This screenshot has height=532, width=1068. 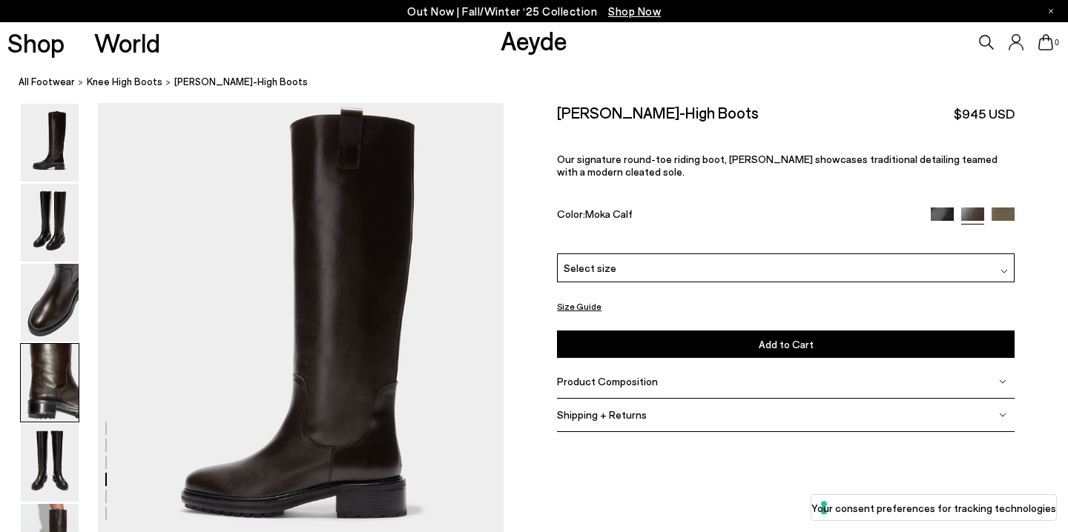 I want to click on a: All Footwear, so click(x=47, y=82).